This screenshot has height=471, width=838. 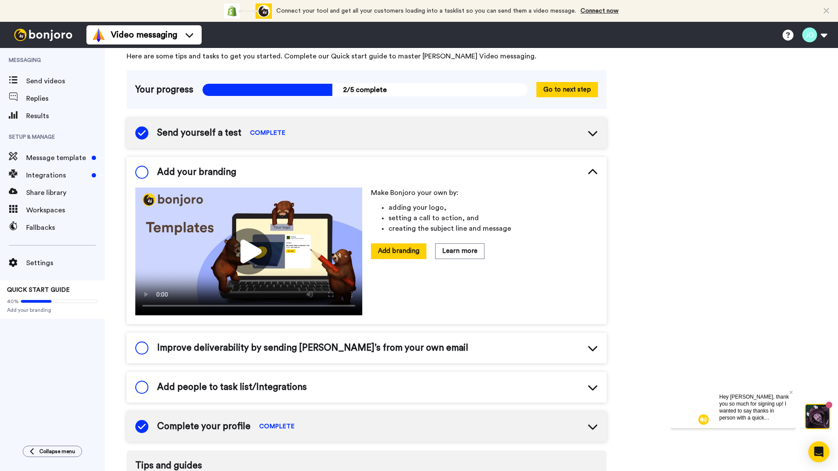 What do you see at coordinates (38, 290) in the screenshot?
I see `span: QUICK START GUIDE` at bounding box center [38, 290].